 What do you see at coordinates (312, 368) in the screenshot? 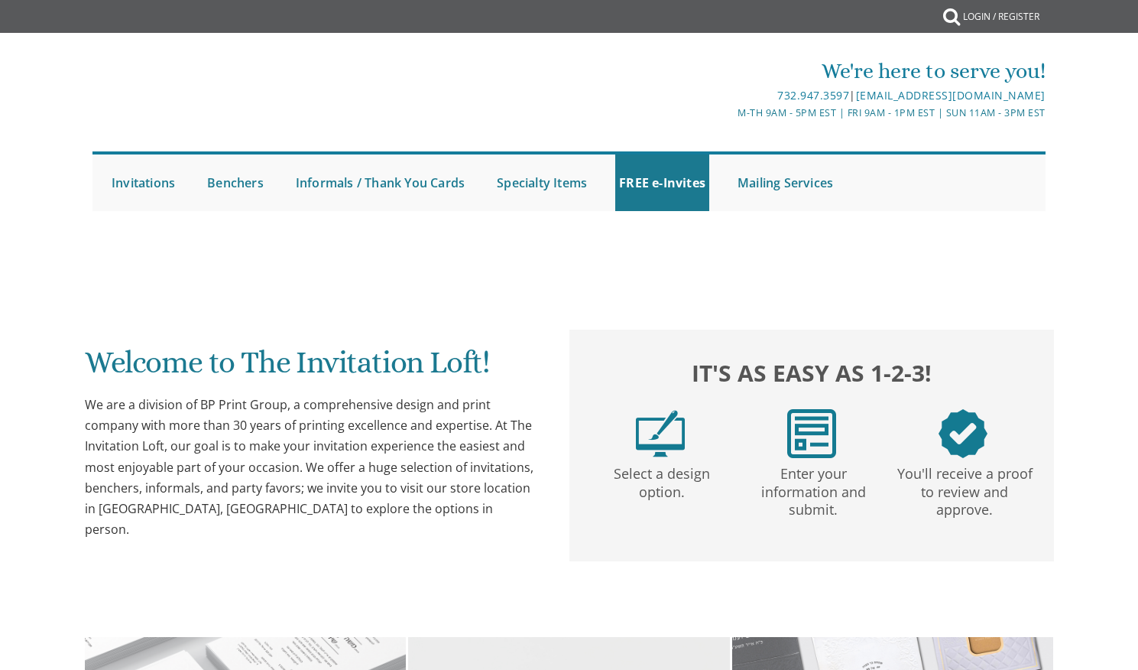
I see `h1: Welcome to The Invitation Loft!` at bounding box center [312, 368].